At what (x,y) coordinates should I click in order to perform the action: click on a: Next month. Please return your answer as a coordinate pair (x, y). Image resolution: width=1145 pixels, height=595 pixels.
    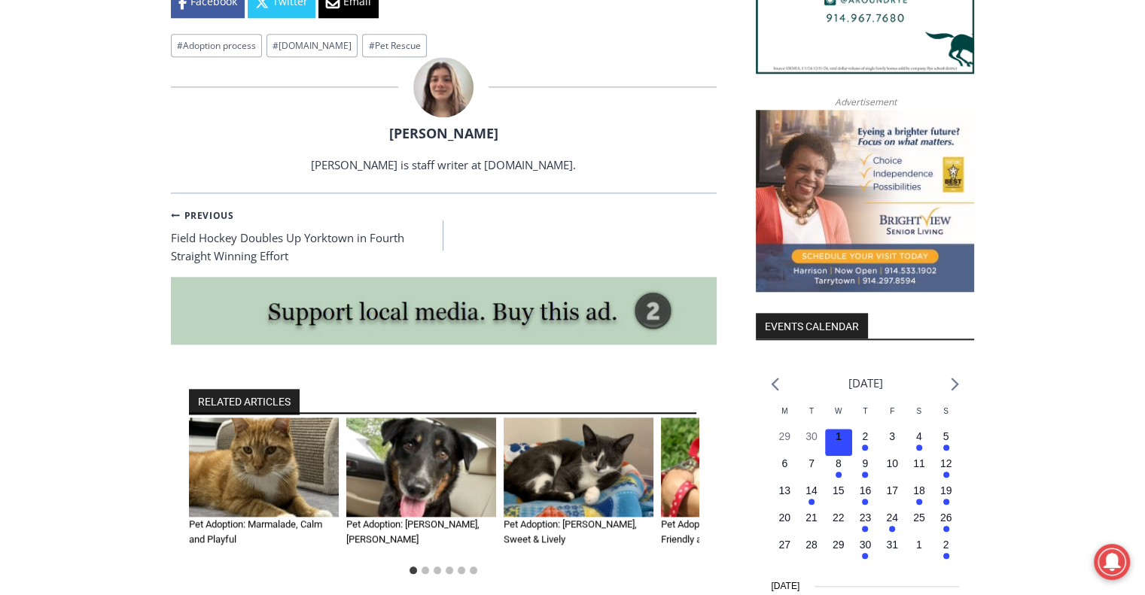
    Looking at the image, I should click on (955, 384).